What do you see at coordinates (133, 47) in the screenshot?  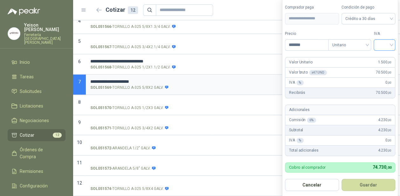 I see `p: - TORNILLO A-325 3/4X2.1/4 GALV.` at bounding box center [133, 47].